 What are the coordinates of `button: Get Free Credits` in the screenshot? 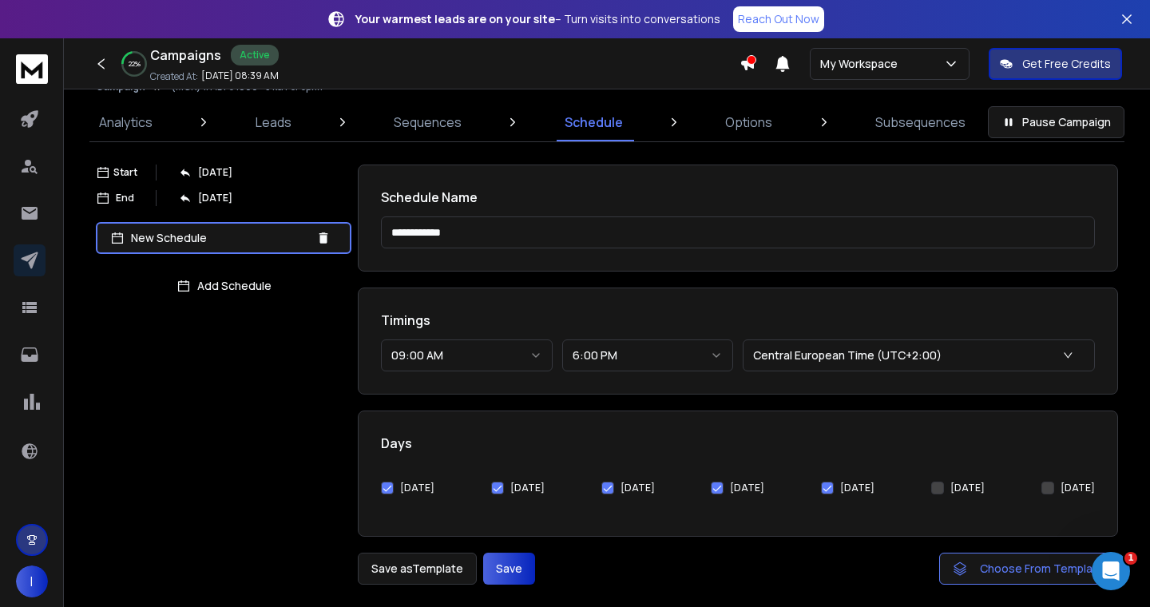 It's located at (1055, 64).